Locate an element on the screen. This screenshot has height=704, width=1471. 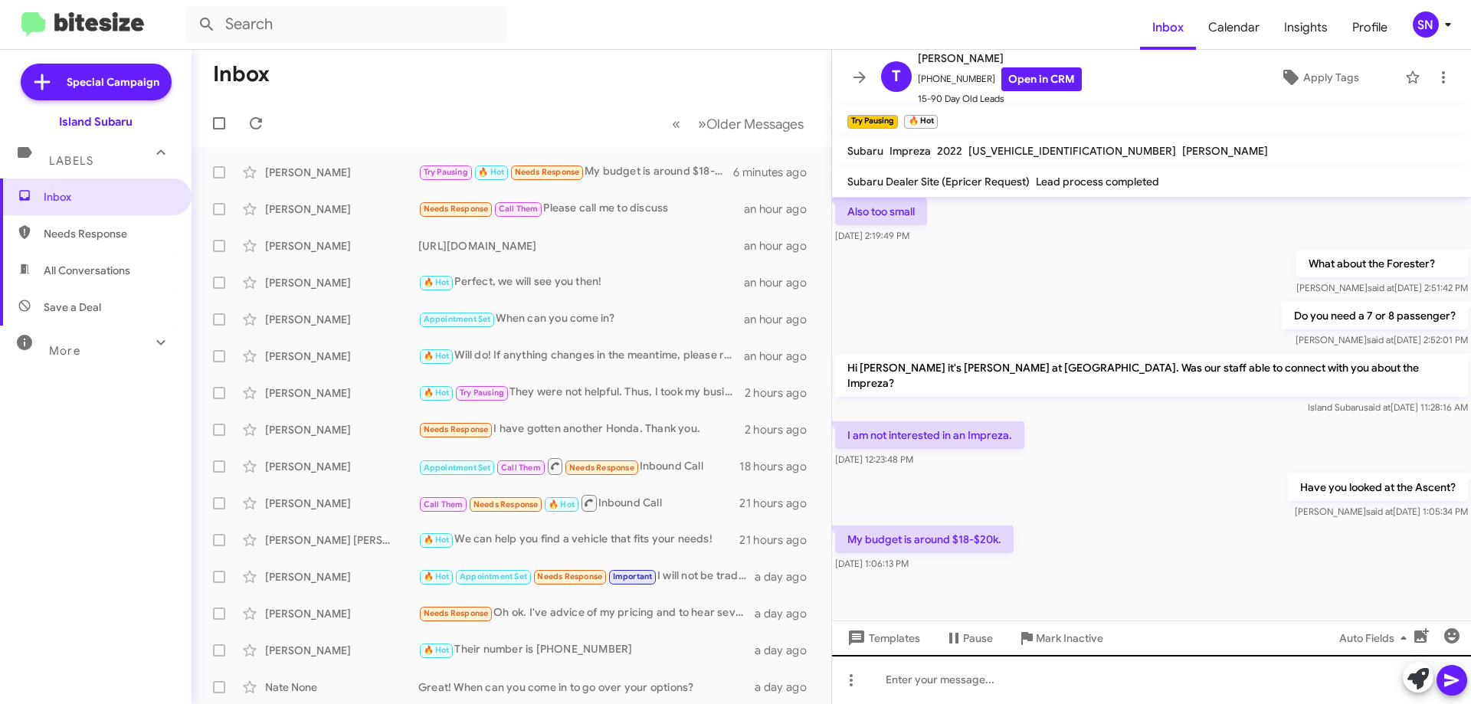
div: We can help you find a vehicle that fits your needs! is located at coordinates (578, 539).